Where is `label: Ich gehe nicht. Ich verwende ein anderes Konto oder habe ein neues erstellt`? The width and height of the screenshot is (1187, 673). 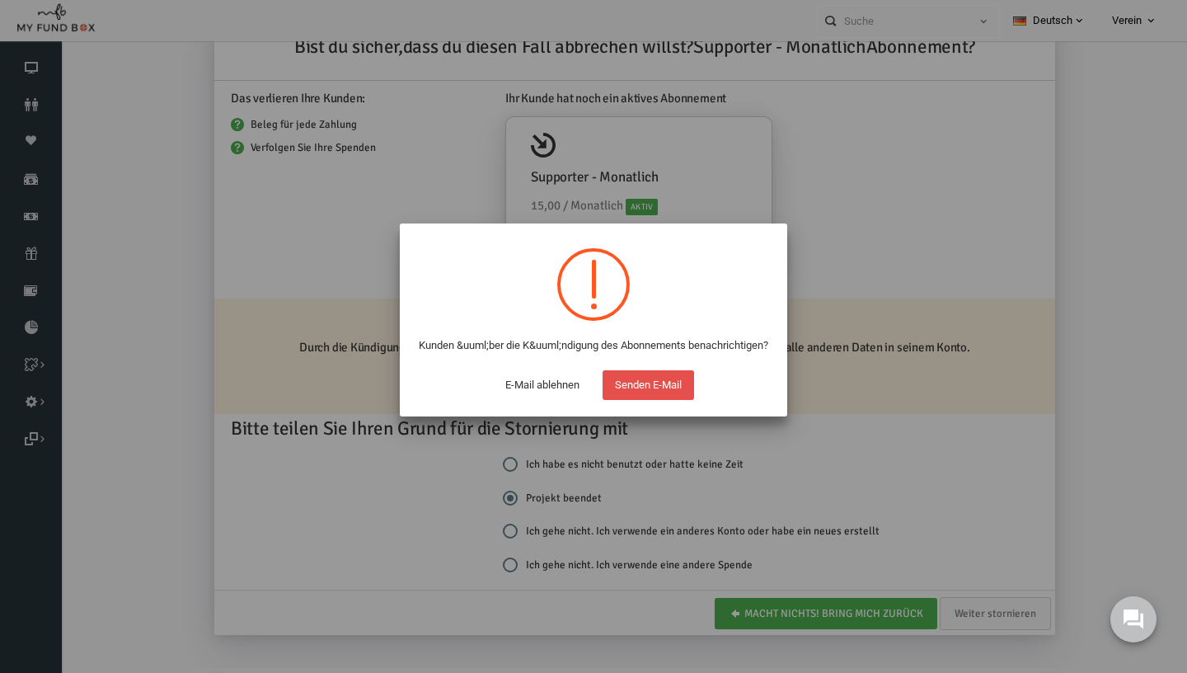 label: Ich gehe nicht. Ich verwende ein anderes Konto oder habe ein neues erstellt is located at coordinates (608, 536).